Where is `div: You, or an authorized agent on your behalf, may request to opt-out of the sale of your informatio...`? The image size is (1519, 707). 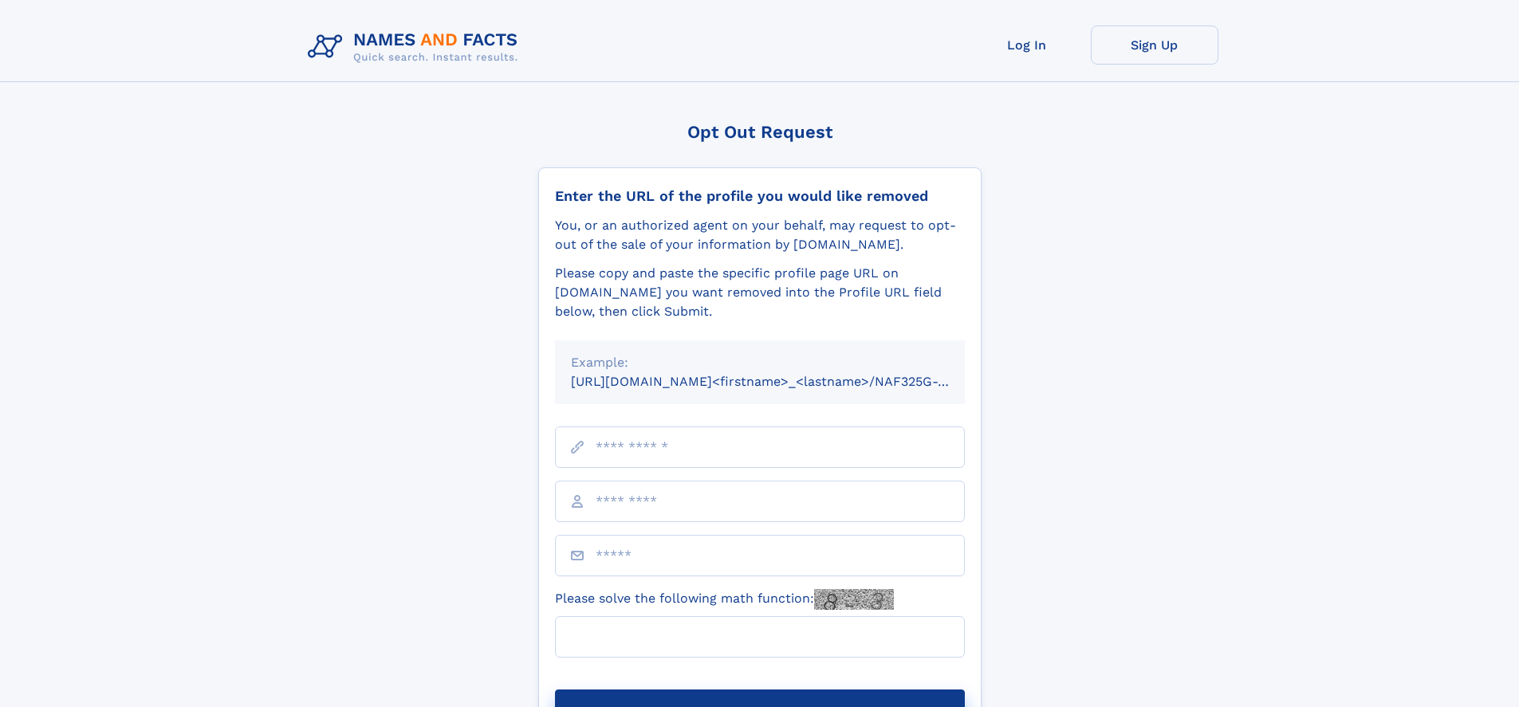
div: You, or an authorized agent on your behalf, may request to opt-out of the sale of your informatio... is located at coordinates (760, 235).